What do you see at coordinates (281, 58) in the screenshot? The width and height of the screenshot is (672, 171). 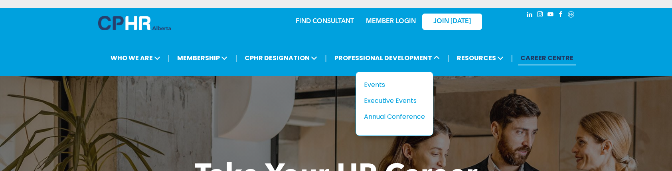 I see `span: CPHR DESIGNATION` at bounding box center [281, 58].